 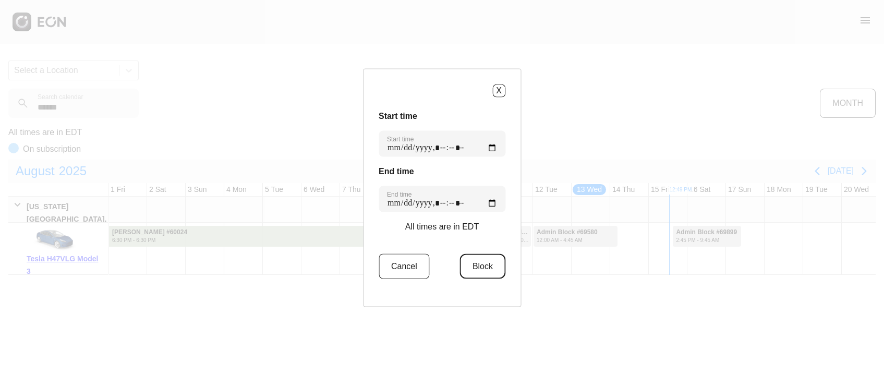 I want to click on button: Block, so click(x=483, y=266).